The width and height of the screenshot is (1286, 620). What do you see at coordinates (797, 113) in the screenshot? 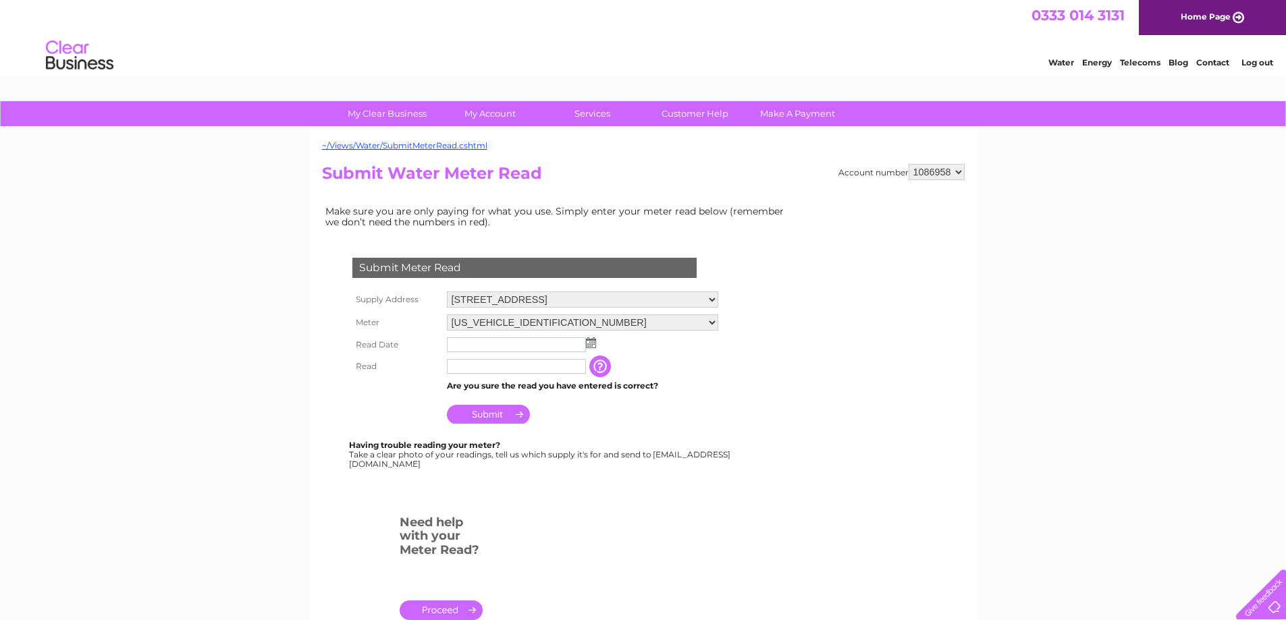
I see `a: Make A Payment` at bounding box center [797, 113].